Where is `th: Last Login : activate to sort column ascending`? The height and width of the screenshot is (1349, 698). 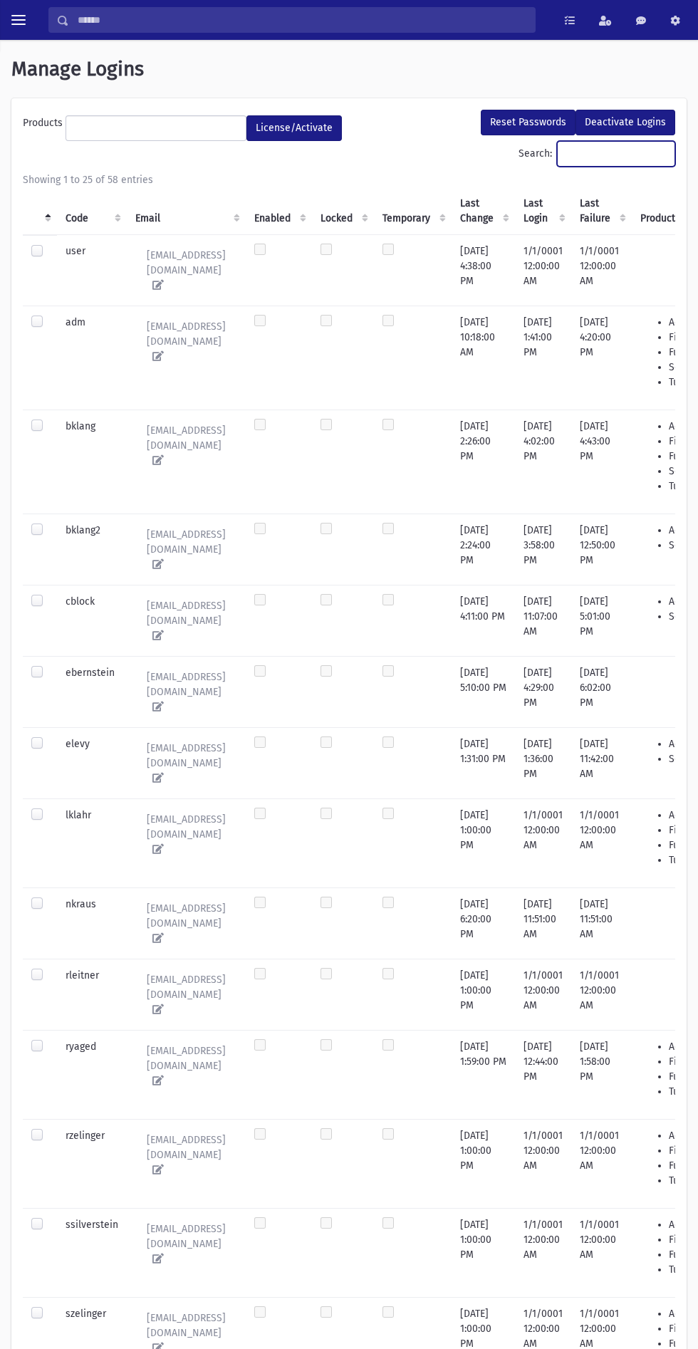 th: Last Login : activate to sort column ascending is located at coordinates (543, 211).